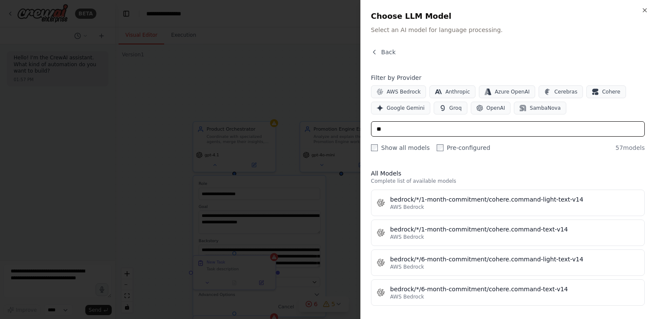 The width and height of the screenshot is (655, 319). What do you see at coordinates (561, 92) in the screenshot?
I see `button: Cerebras` at bounding box center [561, 92].